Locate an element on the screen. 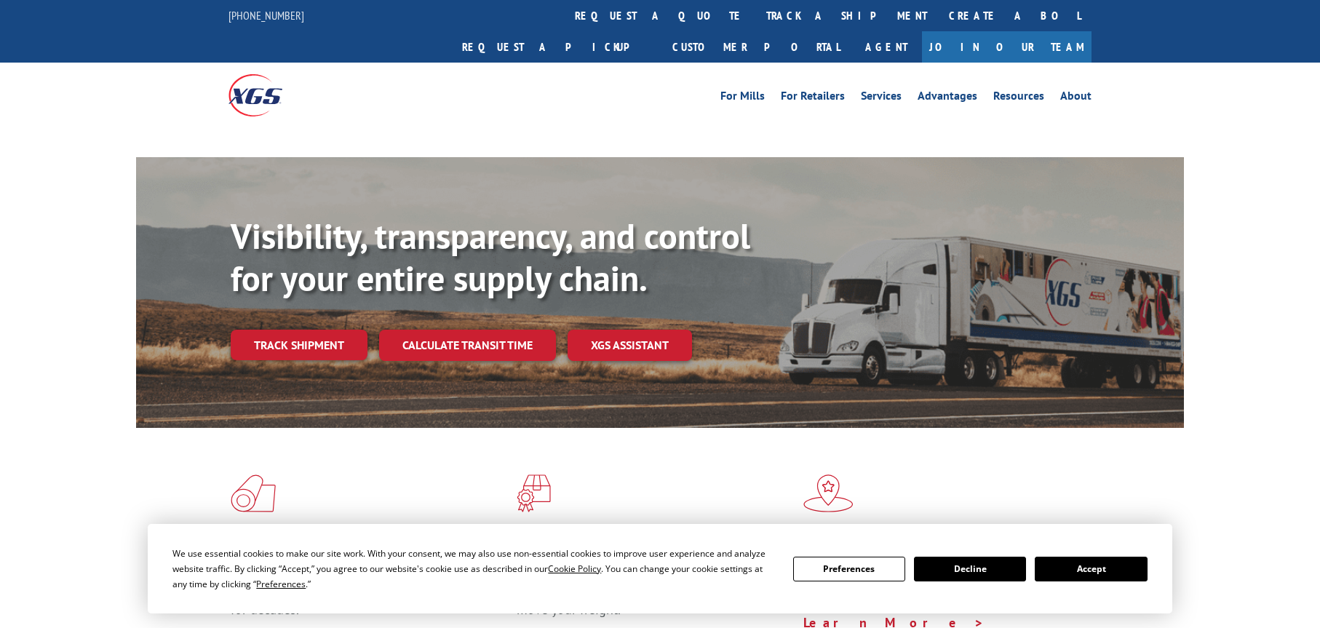 The height and width of the screenshot is (628, 1320). a: XGS ASSISTANT is located at coordinates (630, 345).